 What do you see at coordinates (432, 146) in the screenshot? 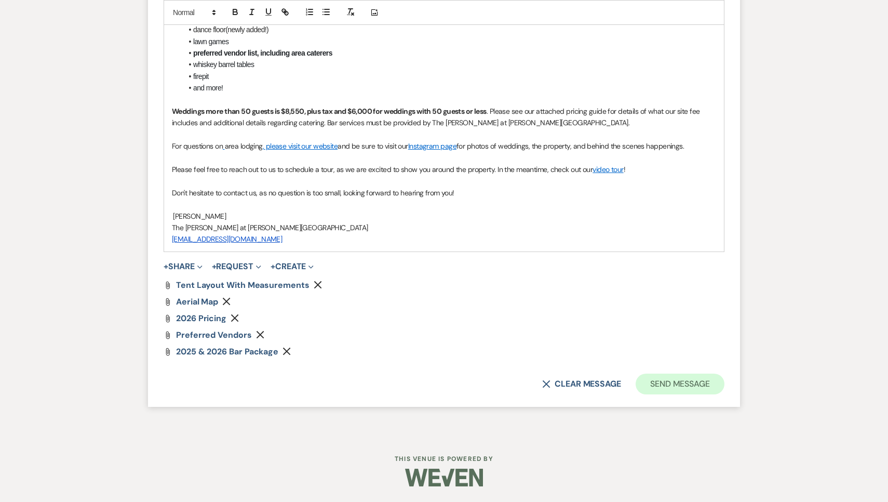
I see `a: Instagram page` at bounding box center [432, 146].